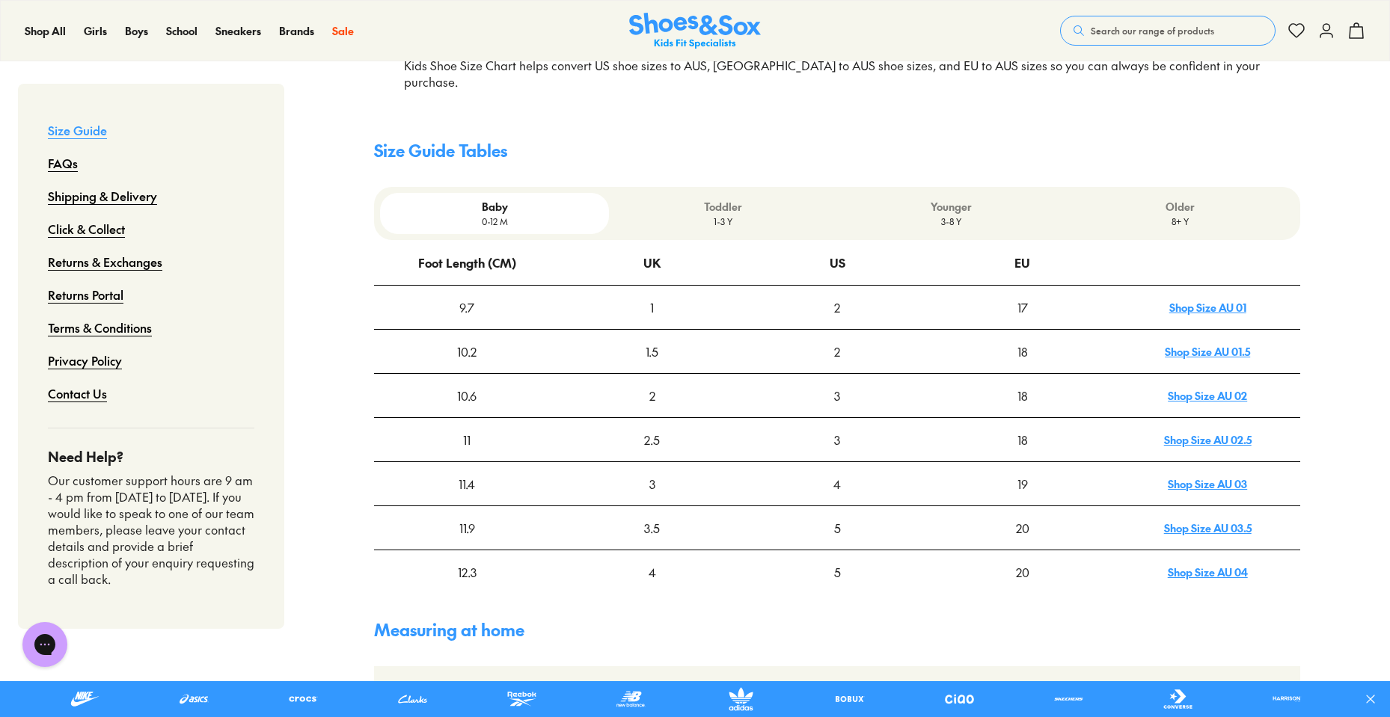  I want to click on a: Shop Size AU 02, so click(1207, 396).